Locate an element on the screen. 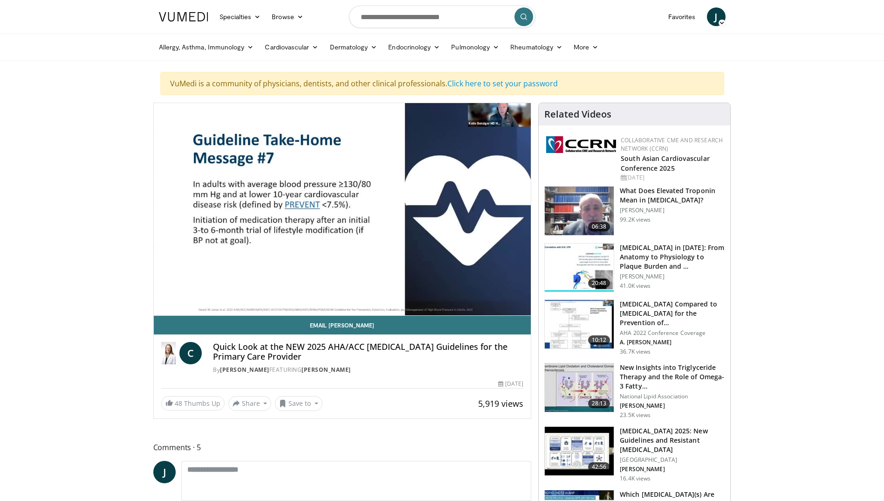  a: Favorites is located at coordinates (682, 17).